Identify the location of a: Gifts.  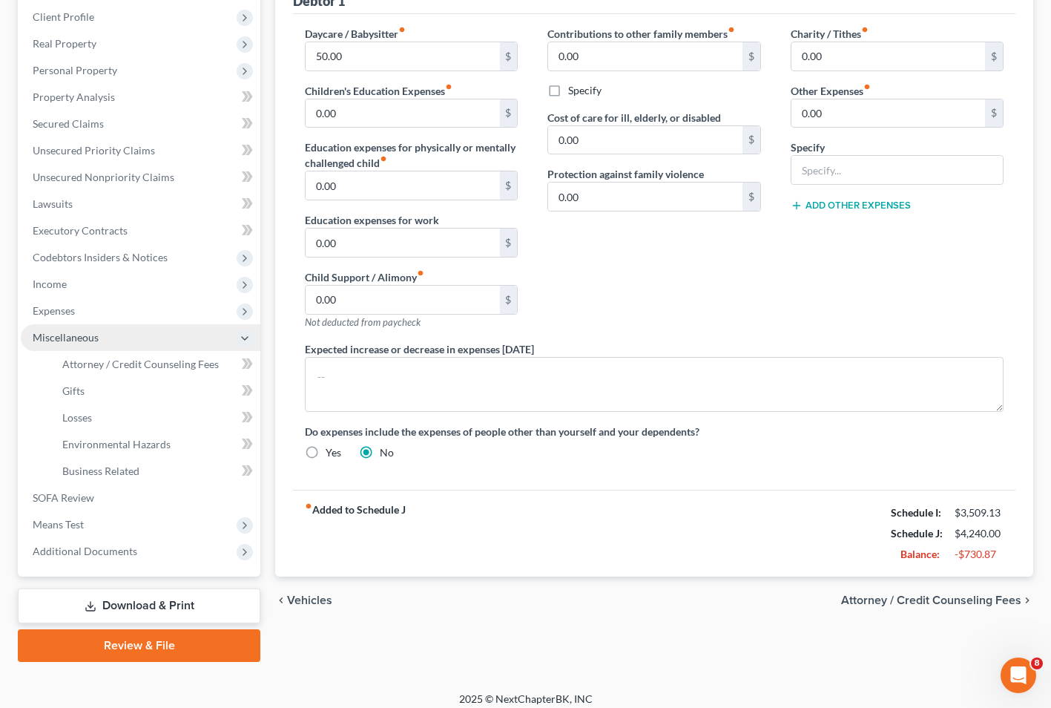
(155, 391).